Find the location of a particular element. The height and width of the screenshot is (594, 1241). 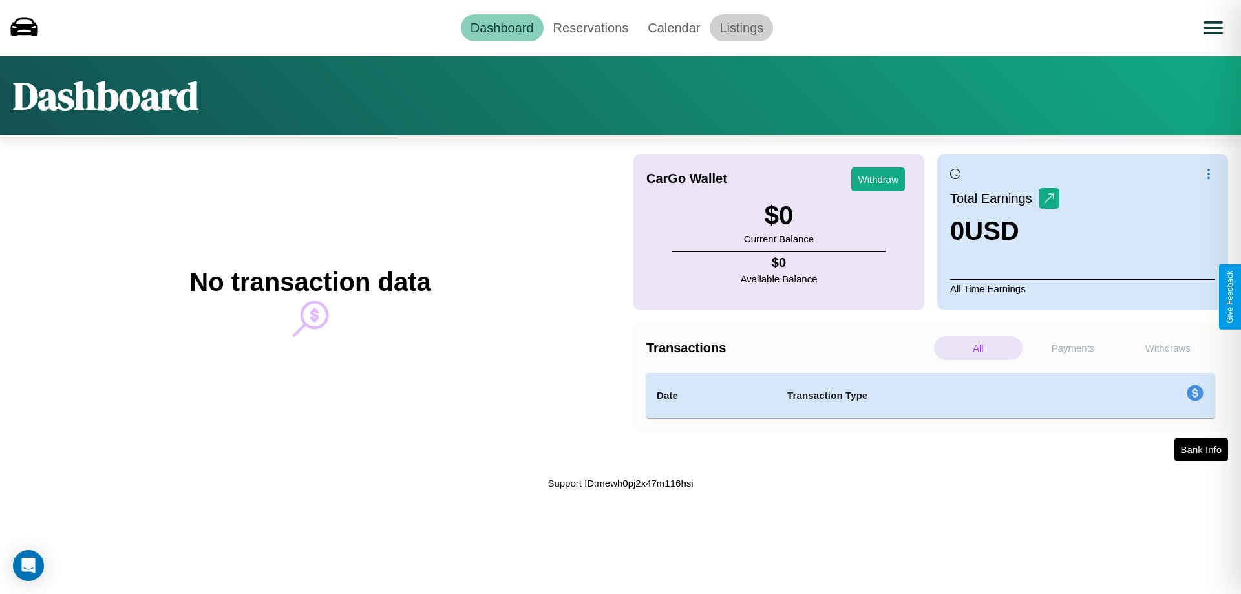

p: Total Earnings is located at coordinates (994, 198).